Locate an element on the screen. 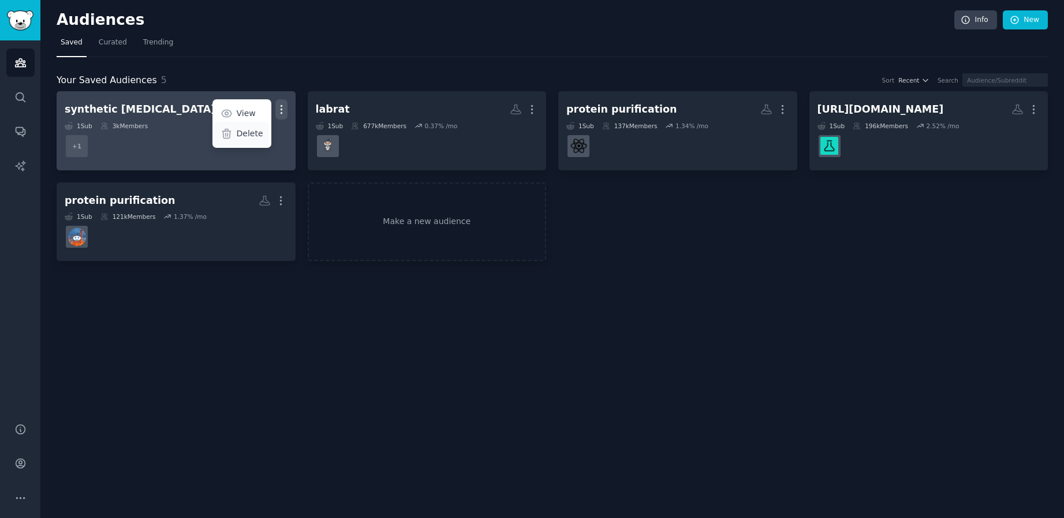  span: Curated is located at coordinates (113, 43).